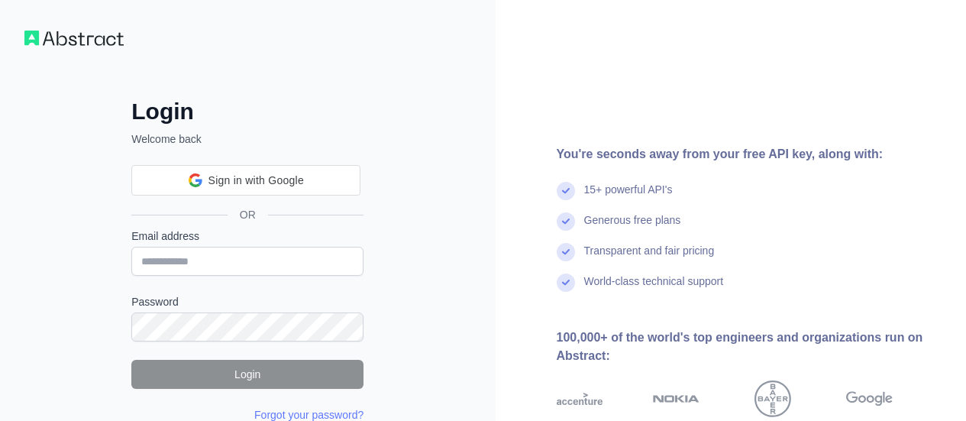 The image size is (966, 421). Describe the element at coordinates (308, 415) in the screenshot. I see `a: Forgot your password?` at that location.